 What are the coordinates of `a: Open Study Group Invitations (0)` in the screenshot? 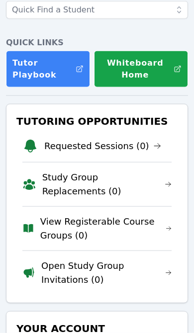 It's located at (106, 273).